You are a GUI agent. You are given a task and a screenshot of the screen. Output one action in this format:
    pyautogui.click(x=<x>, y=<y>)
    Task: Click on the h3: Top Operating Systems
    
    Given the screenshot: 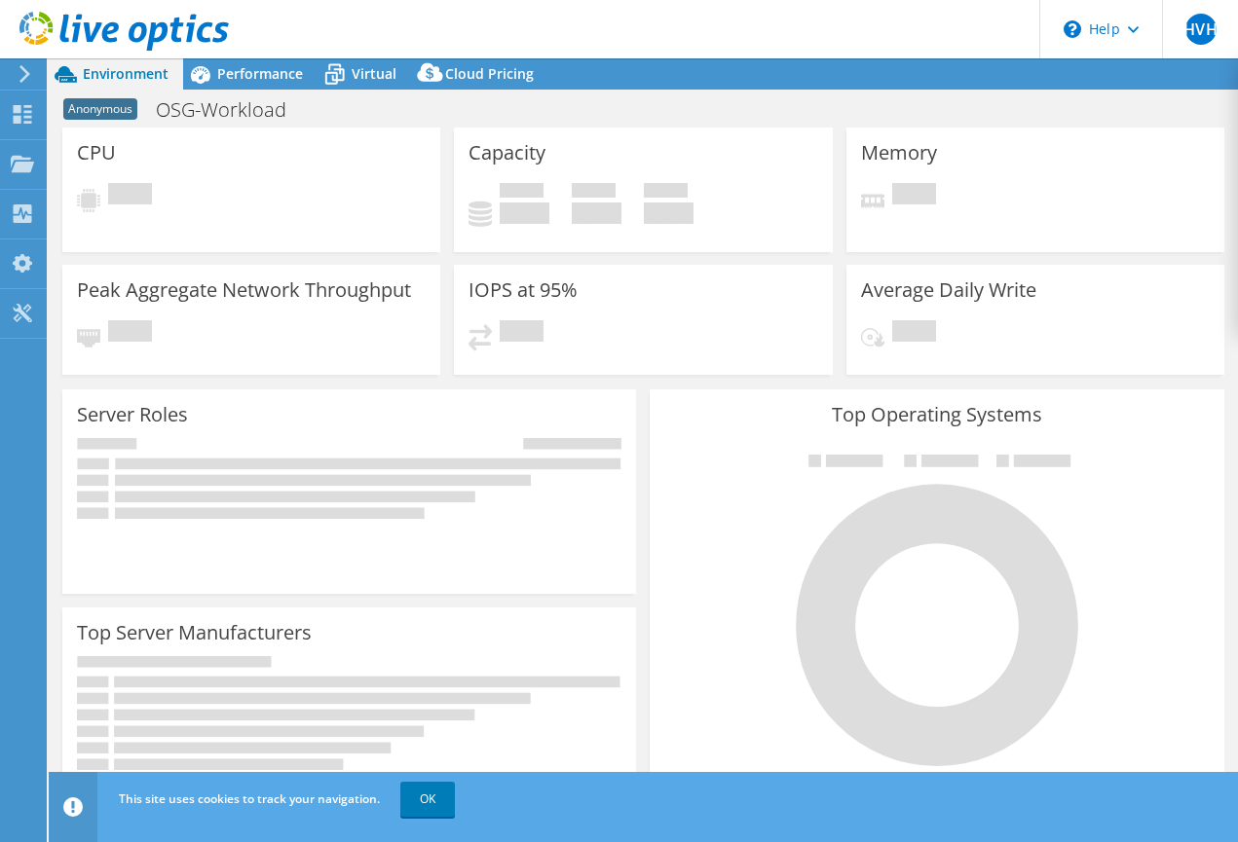 What is the action you would take?
    pyautogui.click(x=936, y=415)
    